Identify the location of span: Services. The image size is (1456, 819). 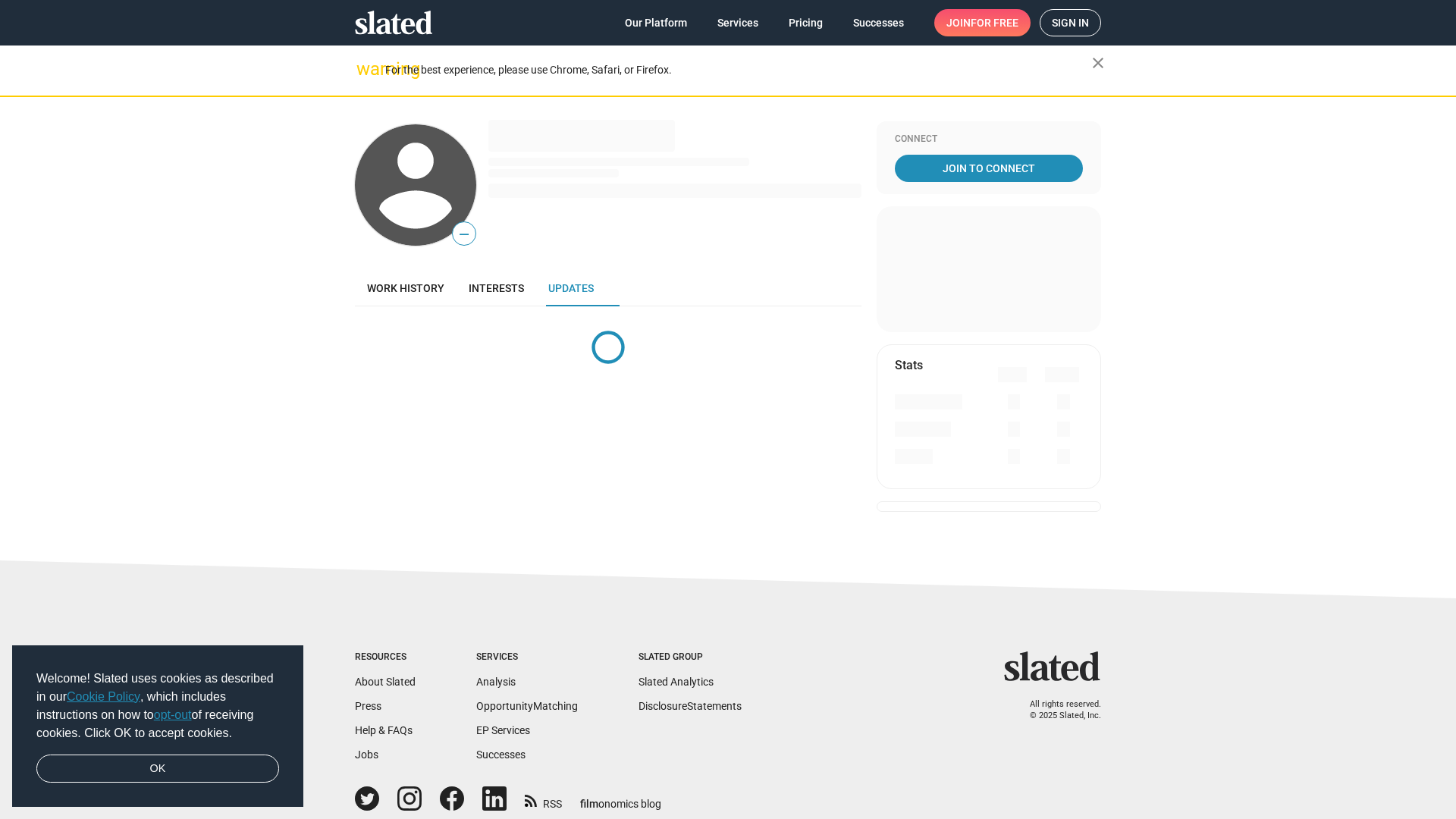
(738, 23).